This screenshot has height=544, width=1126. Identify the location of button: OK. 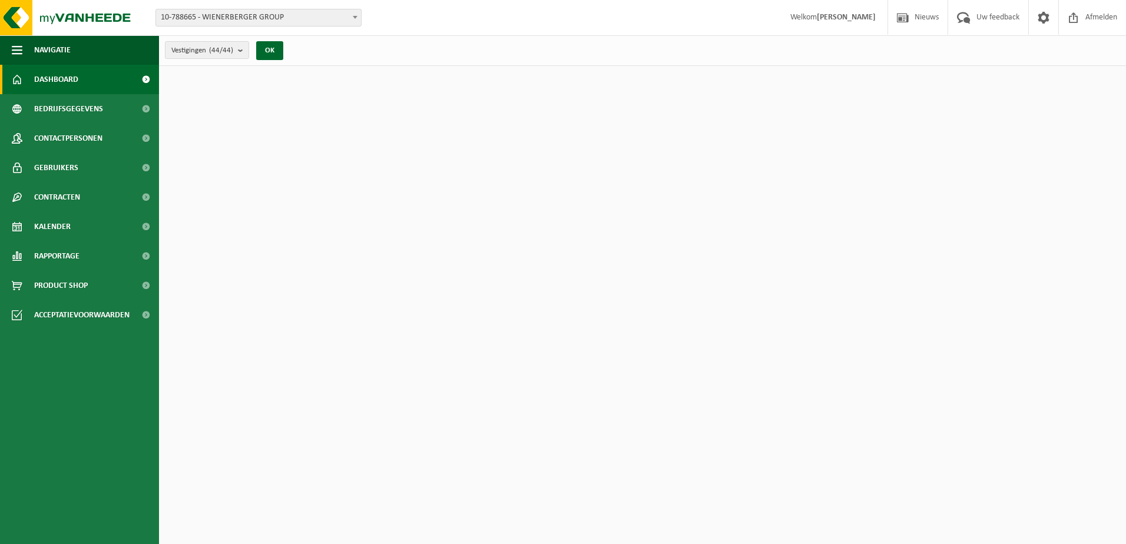
(270, 51).